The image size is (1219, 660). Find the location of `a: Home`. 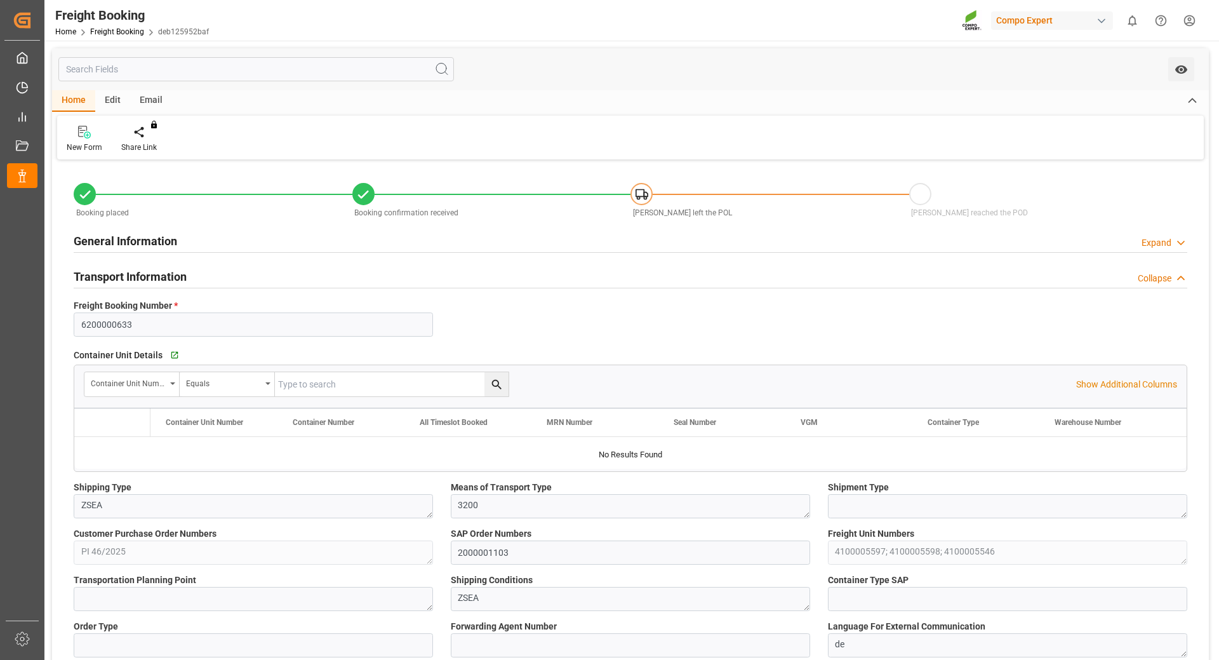

a: Home is located at coordinates (65, 32).